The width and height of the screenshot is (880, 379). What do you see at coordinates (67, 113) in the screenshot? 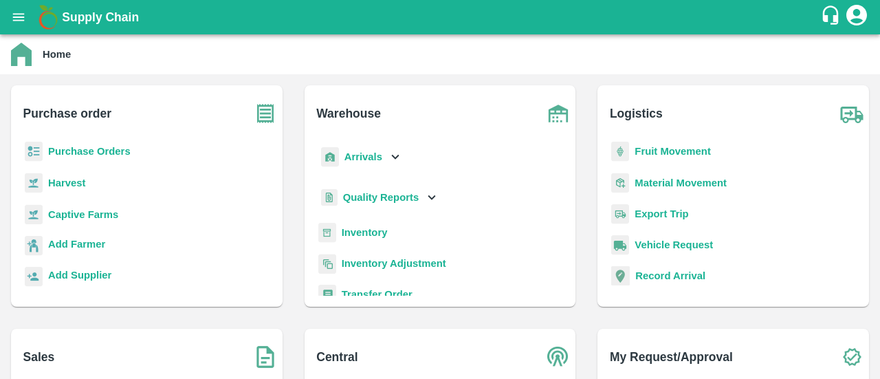
I see `b: Purchase order` at bounding box center [67, 113].